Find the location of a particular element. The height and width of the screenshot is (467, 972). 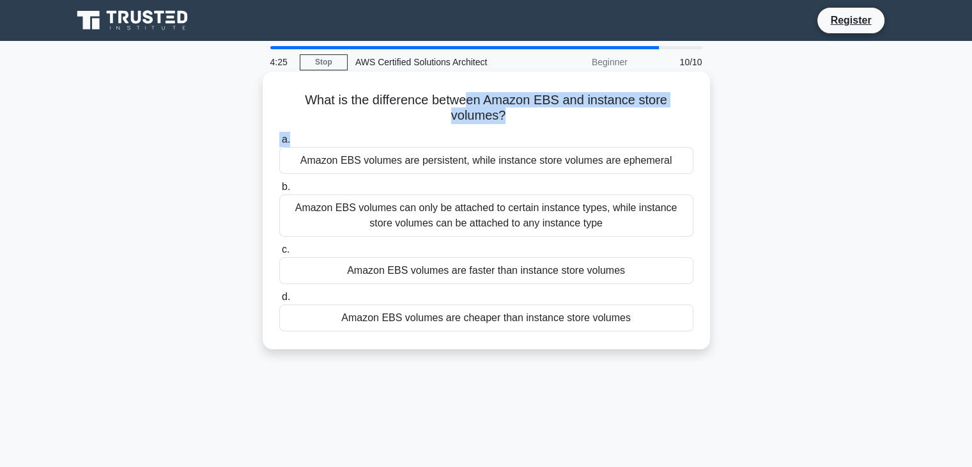

a: Stop is located at coordinates (323, 62).